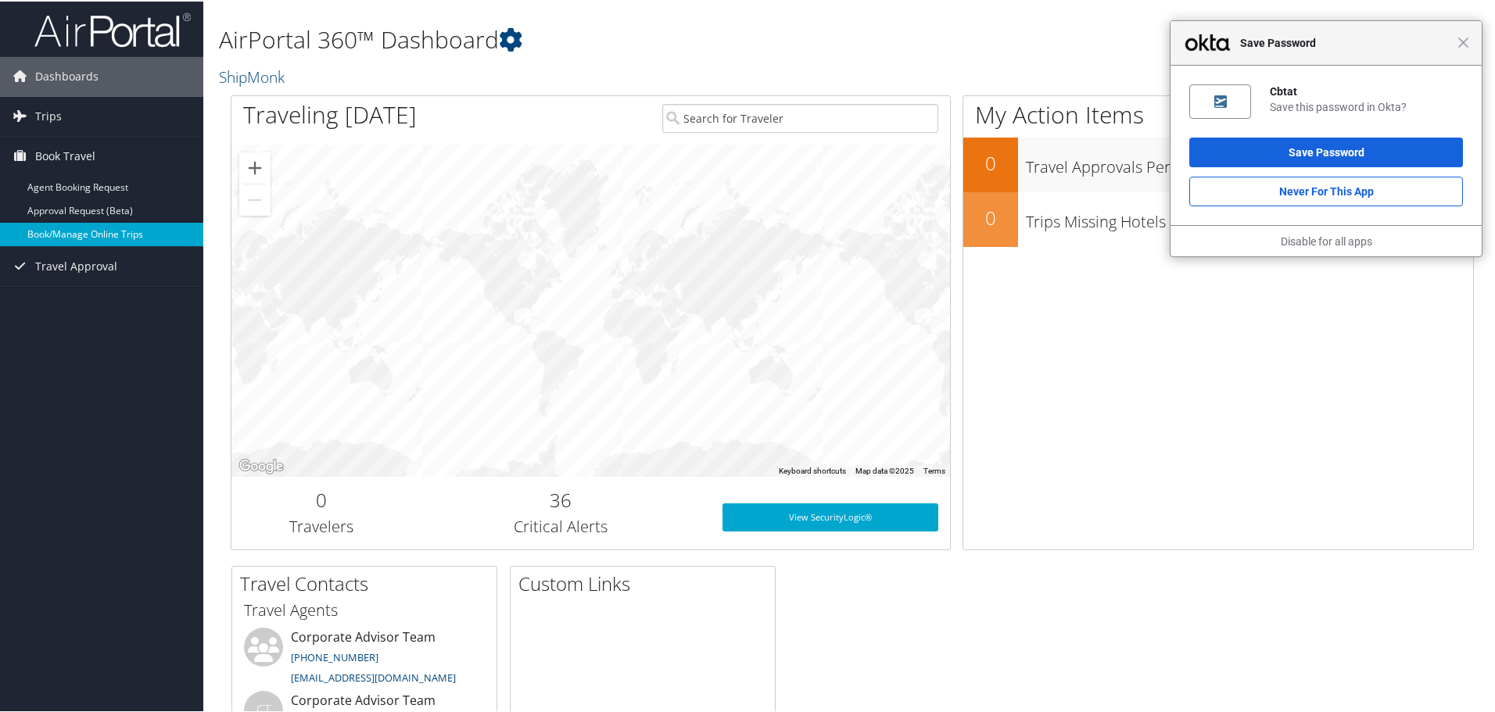  I want to click on button: Zoom in, so click(255, 167).